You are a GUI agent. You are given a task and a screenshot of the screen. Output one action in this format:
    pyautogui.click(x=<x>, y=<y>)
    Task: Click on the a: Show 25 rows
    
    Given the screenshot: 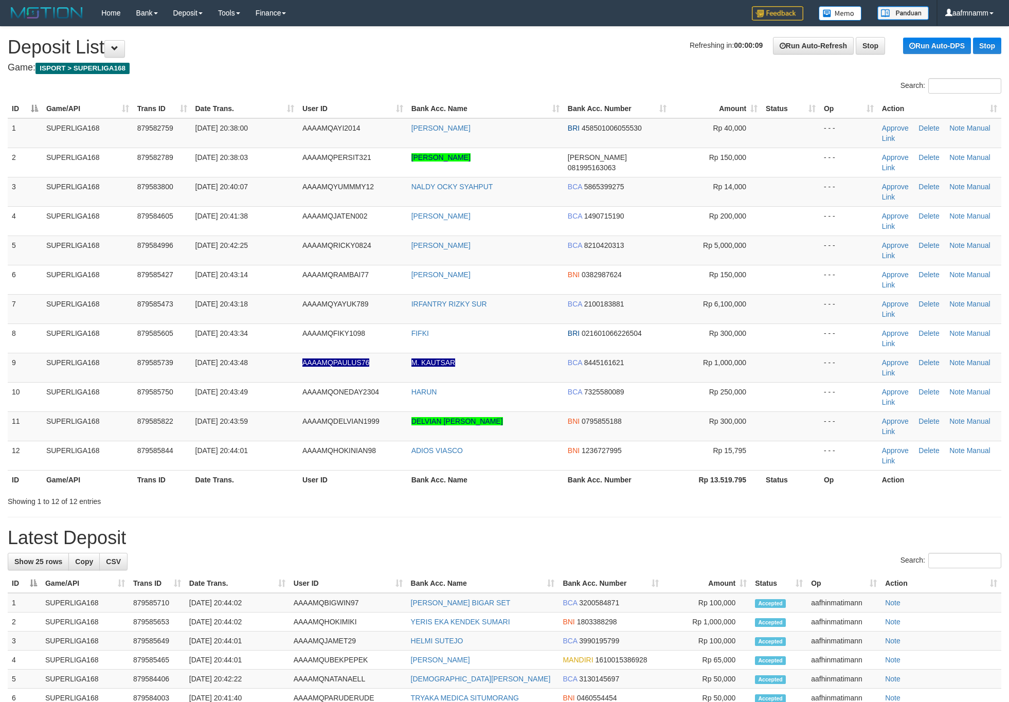 What is the action you would take?
    pyautogui.click(x=38, y=562)
    